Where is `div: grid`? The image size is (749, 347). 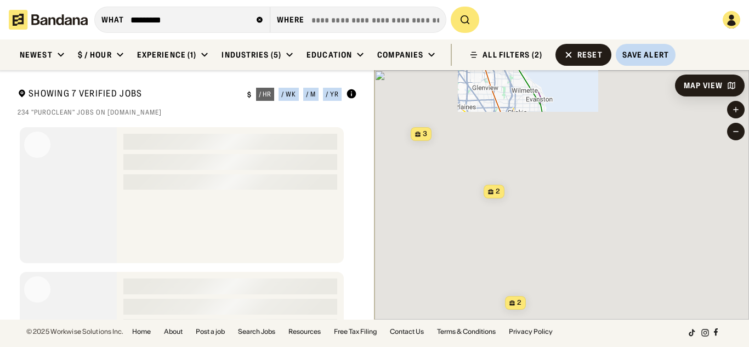
div: grid is located at coordinates (187, 221).